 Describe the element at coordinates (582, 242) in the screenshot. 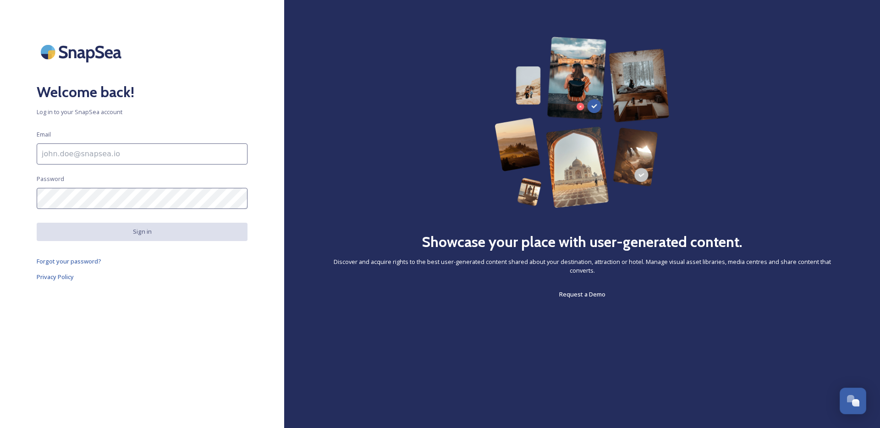

I see `h2: Showcase your place with user-generated content.` at that location.